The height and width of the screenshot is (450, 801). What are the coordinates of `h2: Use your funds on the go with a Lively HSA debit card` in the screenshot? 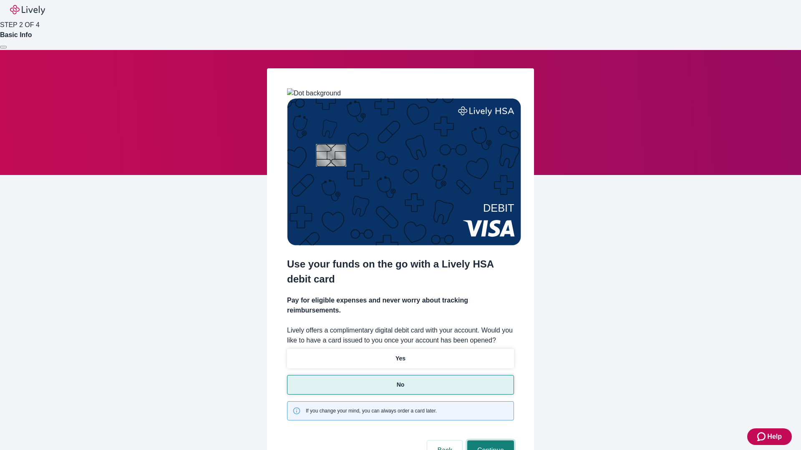 It's located at (400, 272).